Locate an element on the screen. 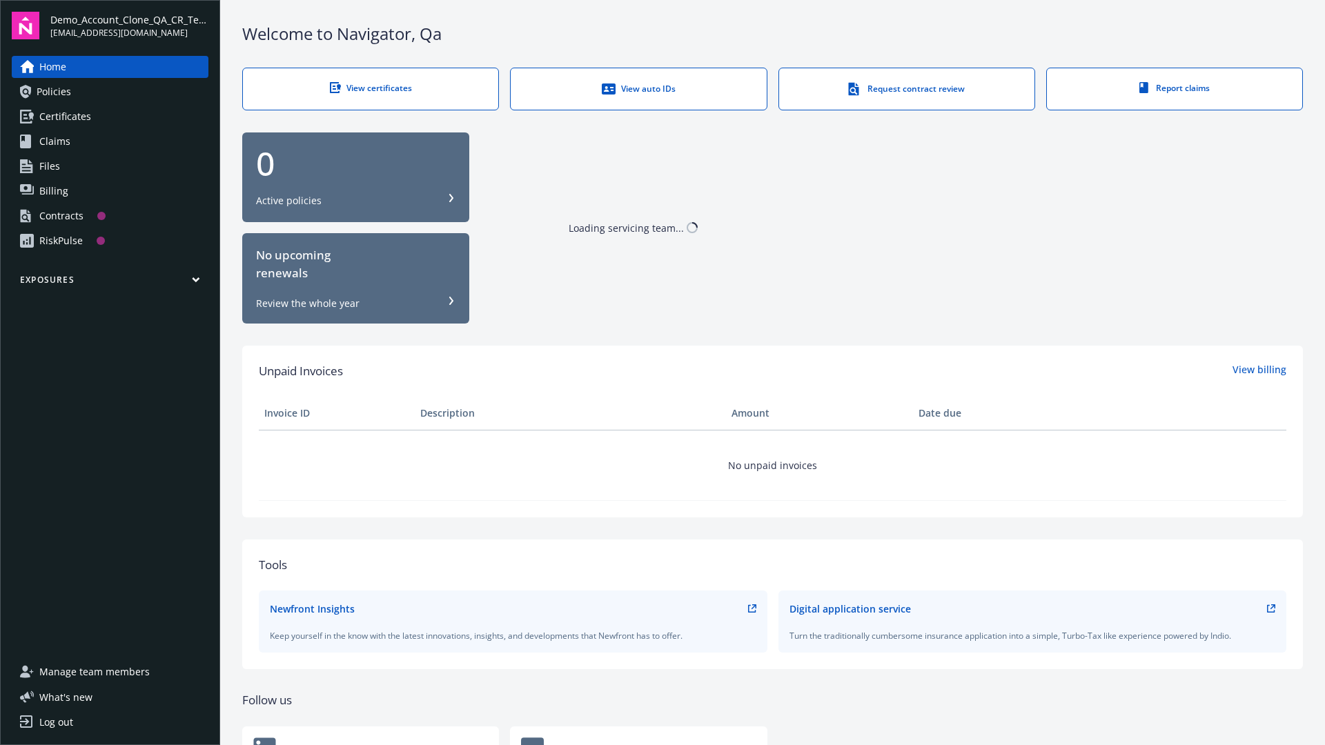 The width and height of the screenshot is (1325, 745). a: Report claims is located at coordinates (1174, 89).